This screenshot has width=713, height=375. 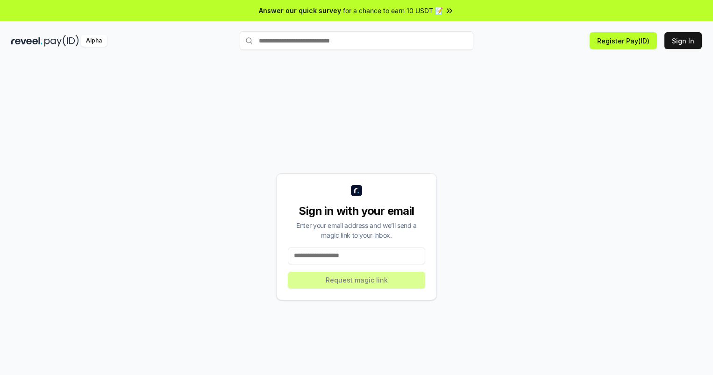 I want to click on img: logo_small, so click(x=356, y=191).